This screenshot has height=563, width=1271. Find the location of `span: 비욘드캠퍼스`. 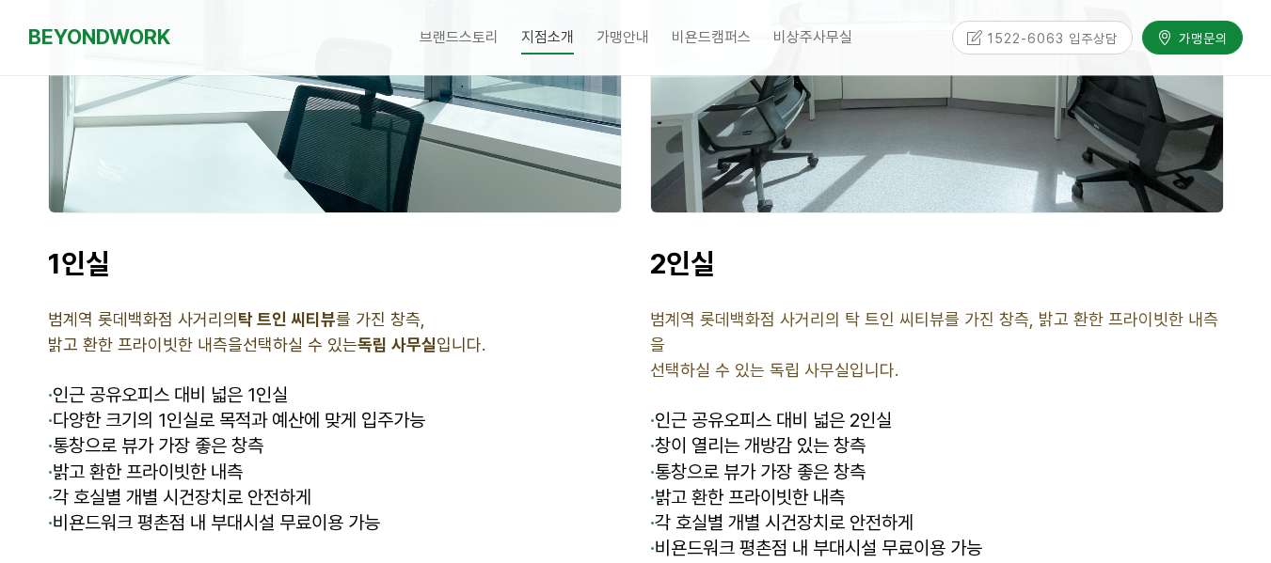

span: 비욘드캠퍼스 is located at coordinates (711, 37).